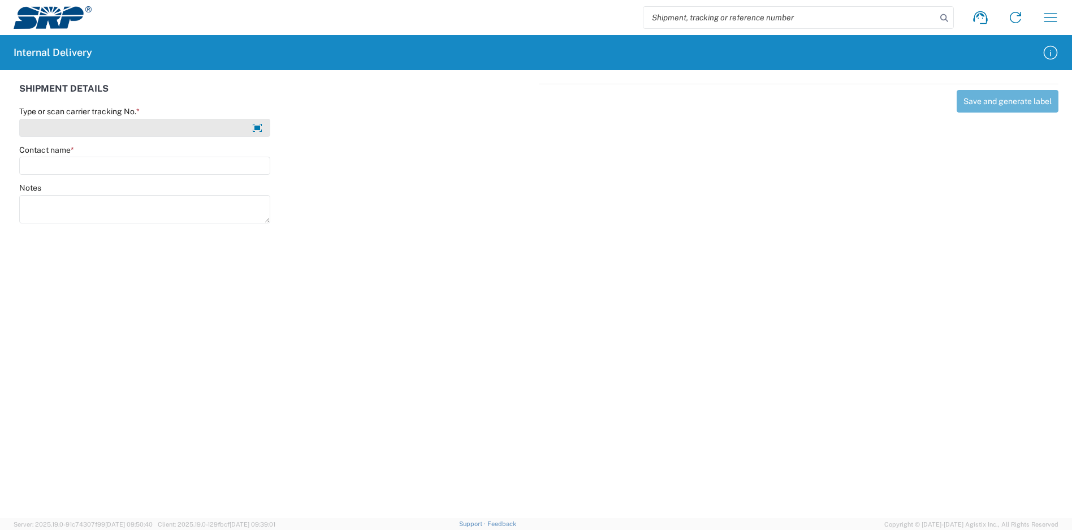  I want to click on label: Contact name, so click(46, 150).